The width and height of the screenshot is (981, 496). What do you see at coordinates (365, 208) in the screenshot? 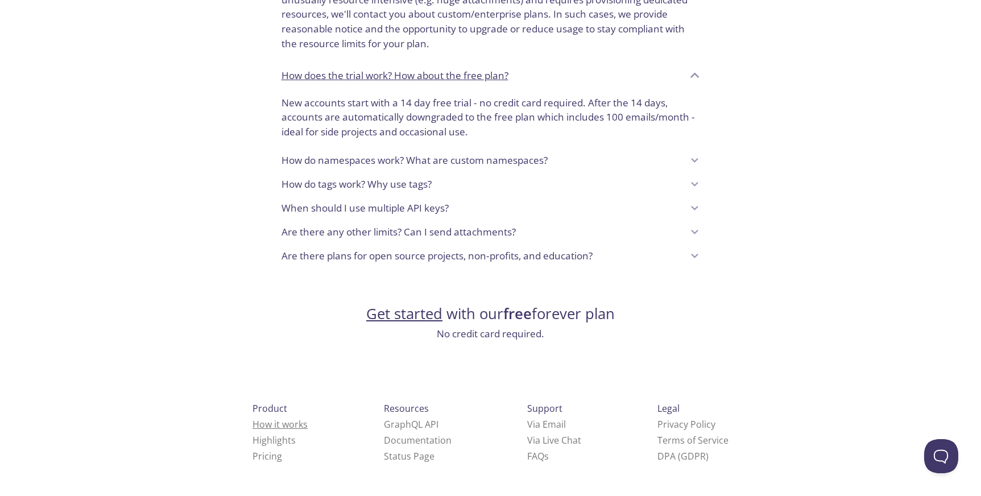
I see `p: When should I use multiple API keys?` at bounding box center [365, 208].